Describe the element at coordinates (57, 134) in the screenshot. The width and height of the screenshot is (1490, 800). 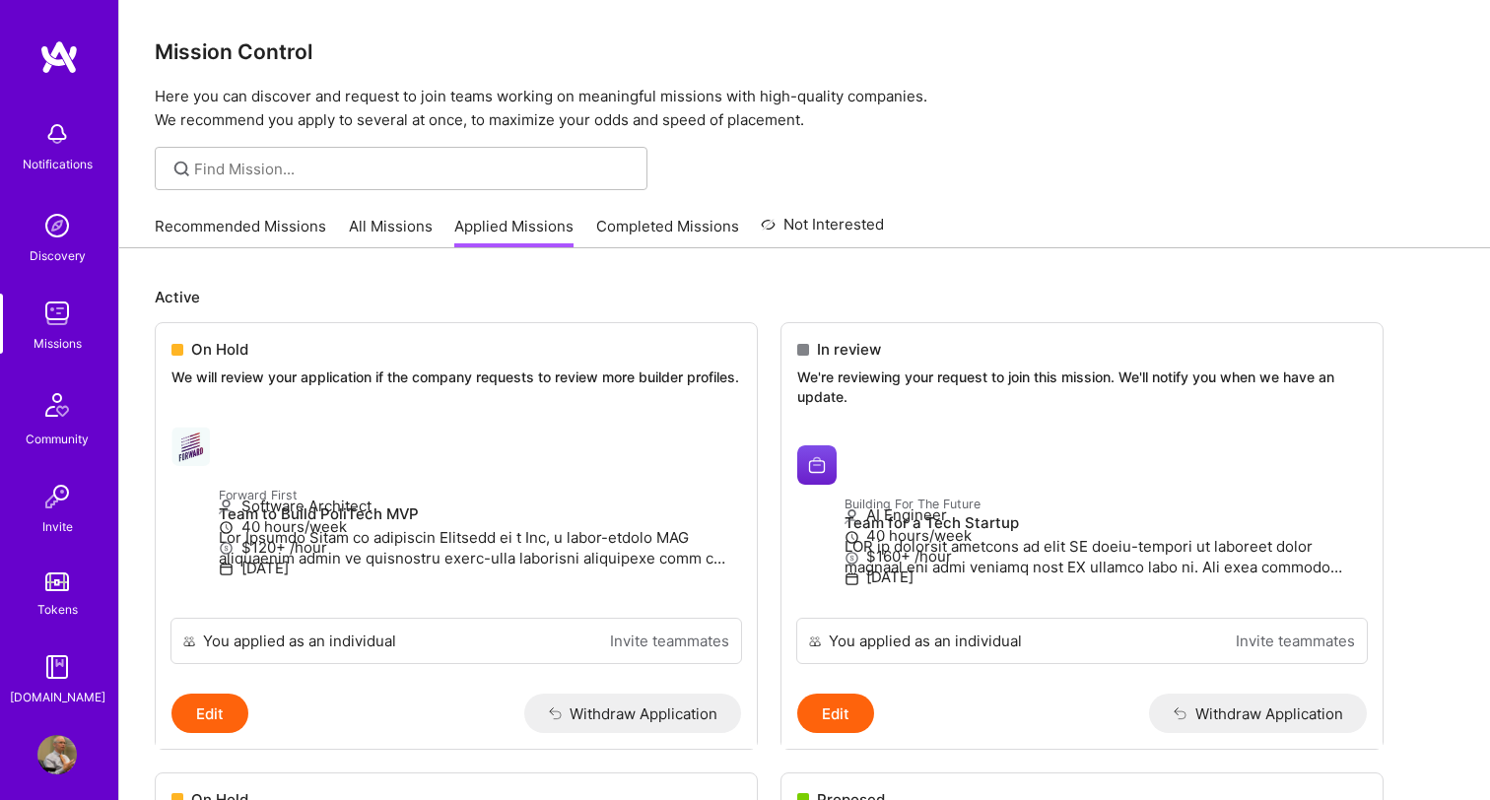
I see `img: bell` at that location.